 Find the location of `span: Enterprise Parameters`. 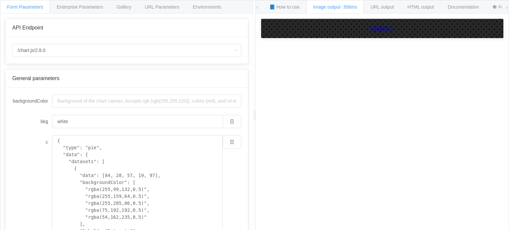

span: Enterprise Parameters is located at coordinates (80, 7).